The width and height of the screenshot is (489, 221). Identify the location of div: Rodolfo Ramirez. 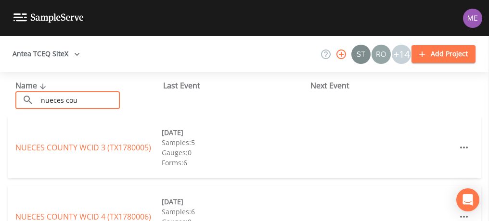
(381, 54).